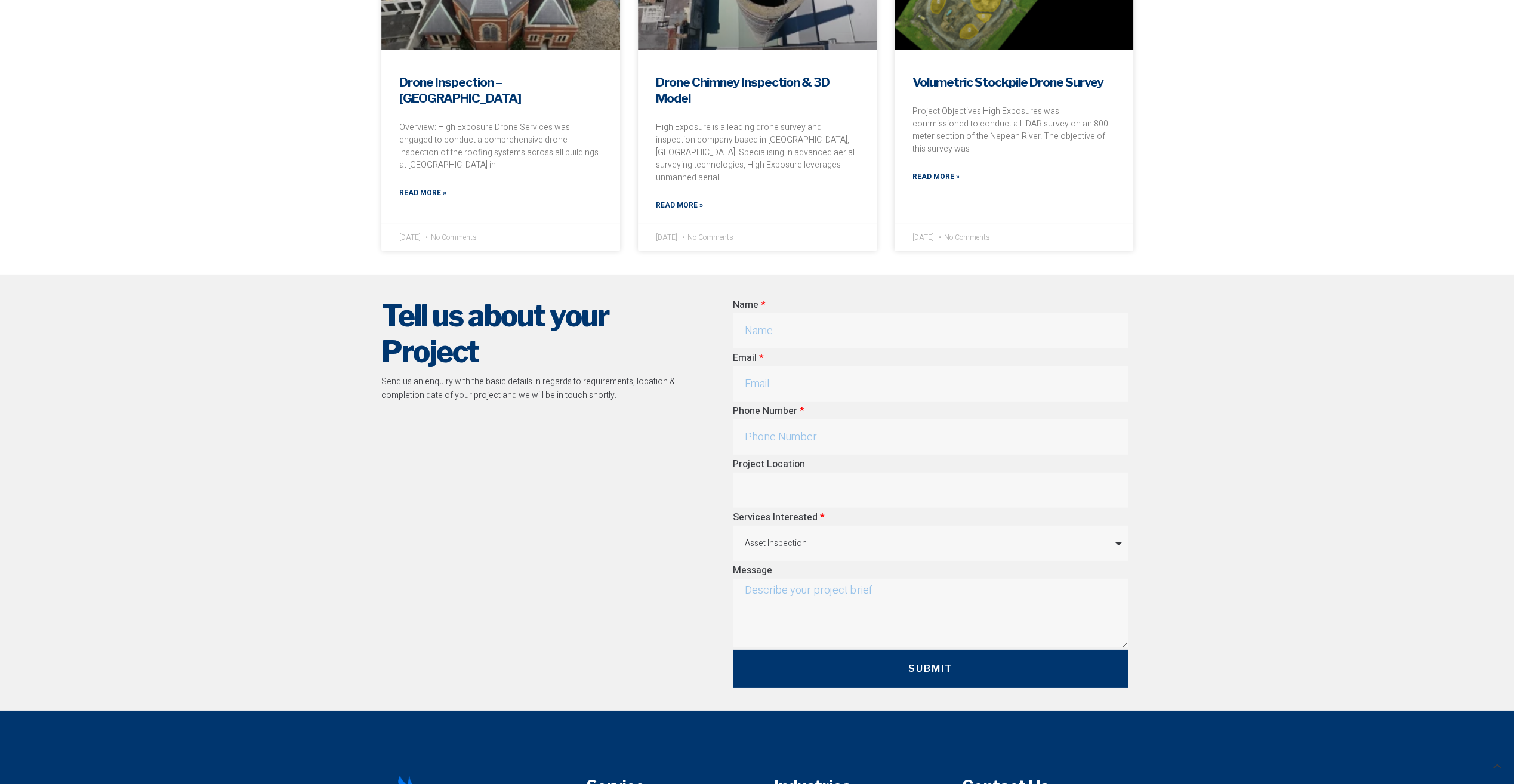 This screenshot has height=784, width=1514. I want to click on a: Read more about Volumetric Stockpile Drone Survey, so click(936, 177).